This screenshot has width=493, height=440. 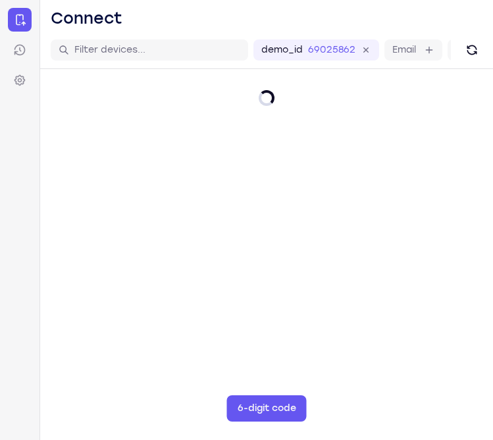 I want to click on label: demo_id, so click(x=282, y=50).